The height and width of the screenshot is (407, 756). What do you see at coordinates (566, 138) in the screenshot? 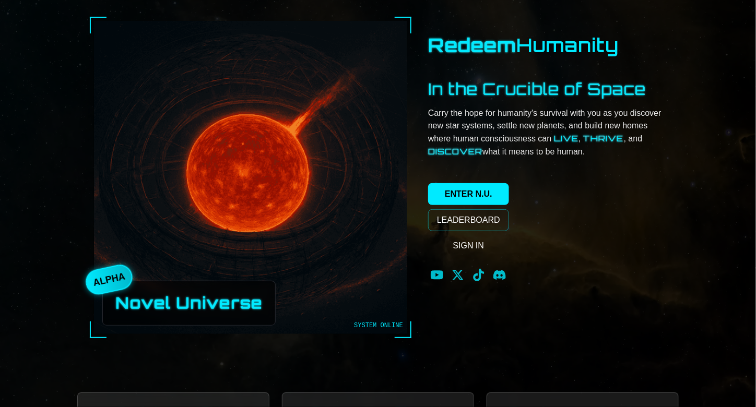
I see `span: live` at bounding box center [566, 138].